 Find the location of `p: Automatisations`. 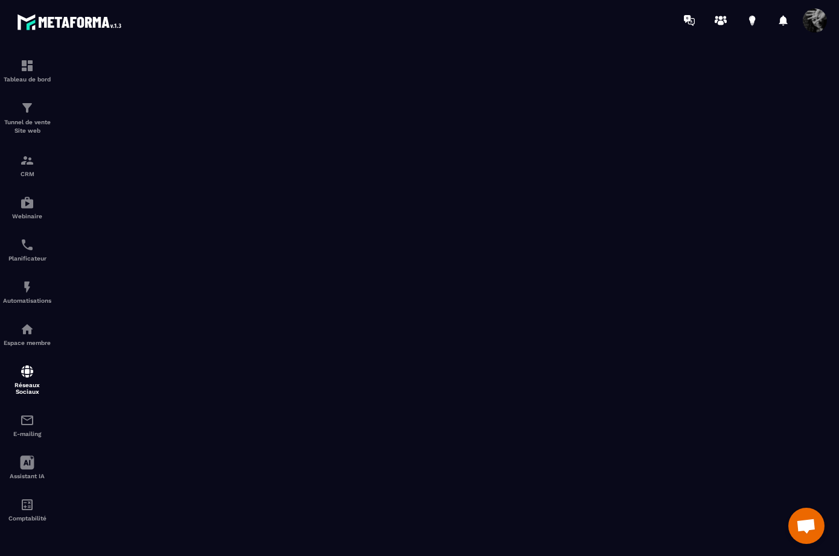

p: Automatisations is located at coordinates (27, 301).